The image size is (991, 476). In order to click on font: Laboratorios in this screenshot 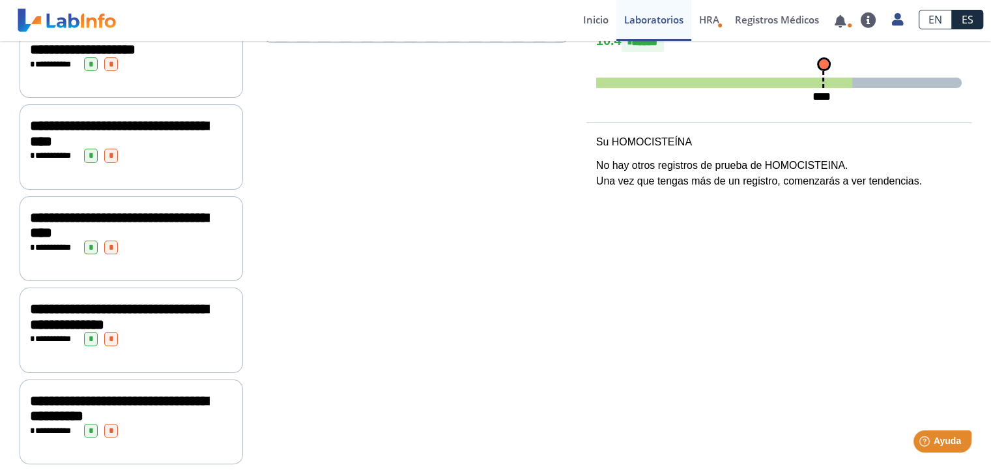, I will do `click(654, 20)`.